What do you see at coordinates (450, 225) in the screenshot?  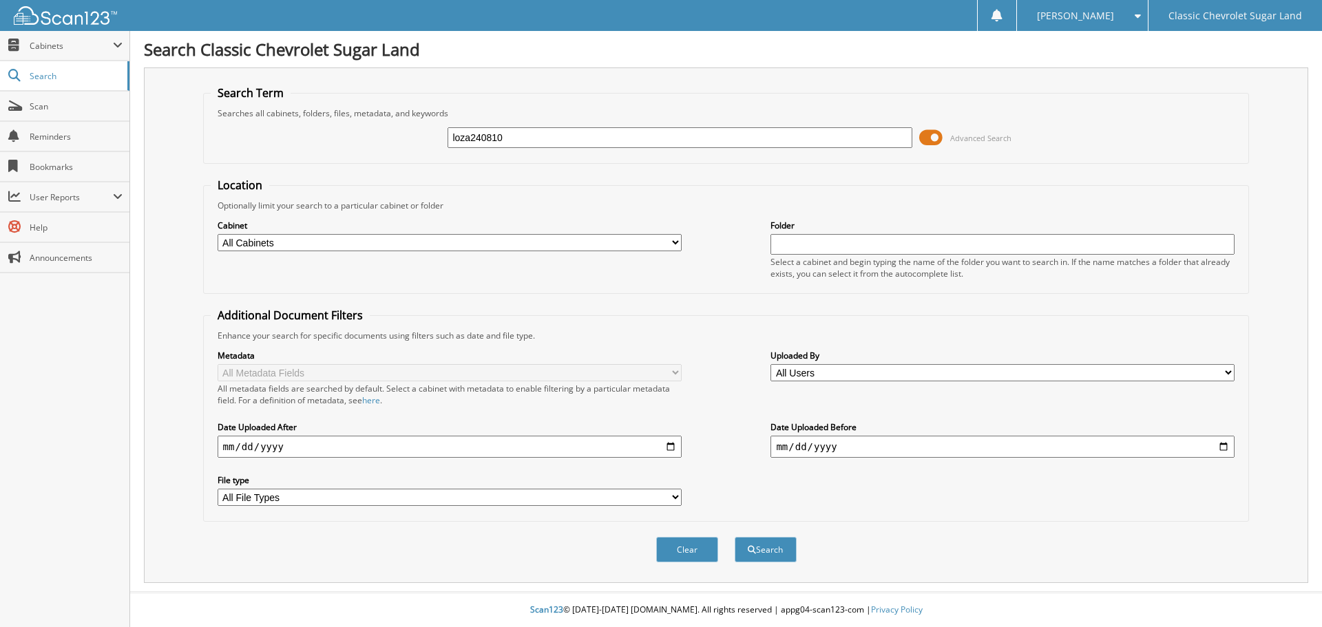 I see `label: Cabinet` at bounding box center [450, 225].